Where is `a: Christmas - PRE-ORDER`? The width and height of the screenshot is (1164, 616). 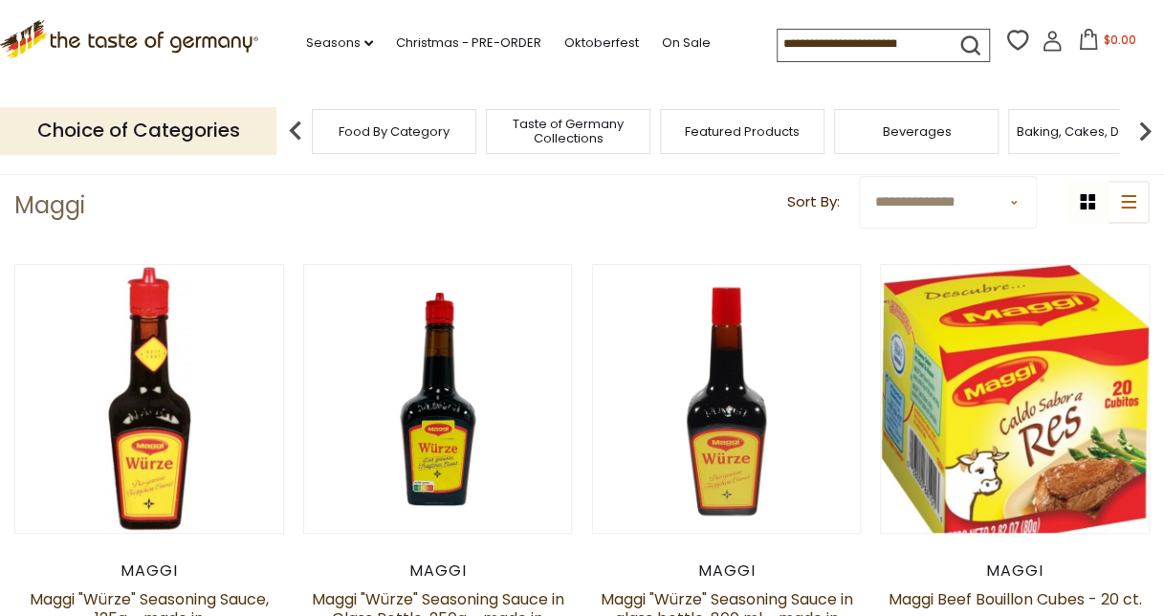
a: Christmas - PRE-ORDER is located at coordinates (469, 43).